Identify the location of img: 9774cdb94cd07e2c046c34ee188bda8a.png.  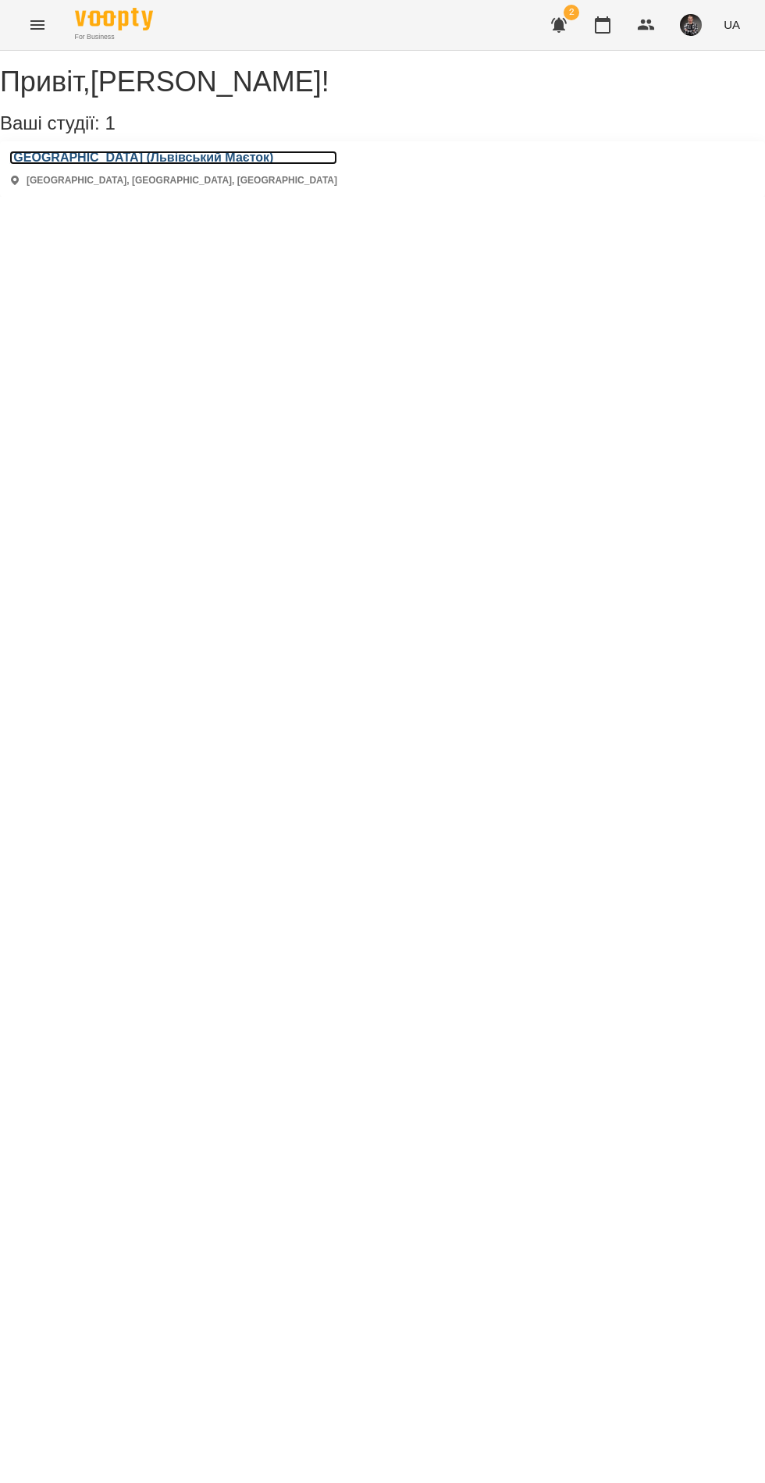
(691, 25).